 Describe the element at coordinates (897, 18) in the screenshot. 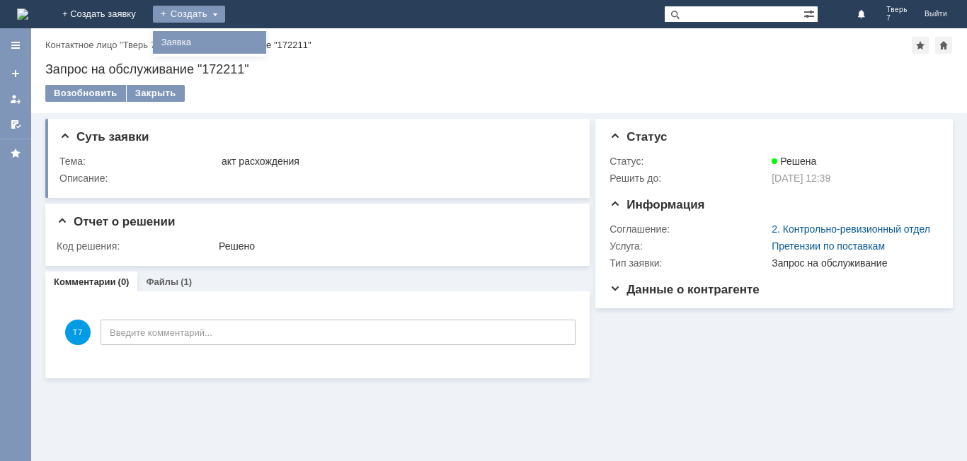

I see `span: 7` at that location.